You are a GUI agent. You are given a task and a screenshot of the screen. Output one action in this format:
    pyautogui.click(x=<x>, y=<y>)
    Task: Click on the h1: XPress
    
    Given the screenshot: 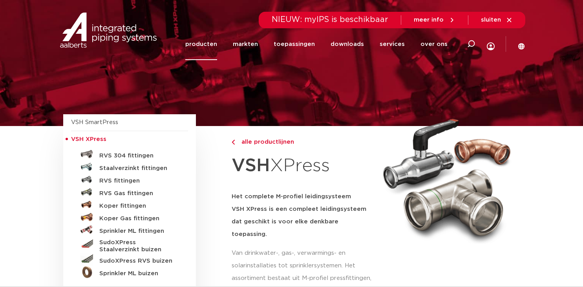 What is the action you would take?
    pyautogui.click(x=303, y=166)
    